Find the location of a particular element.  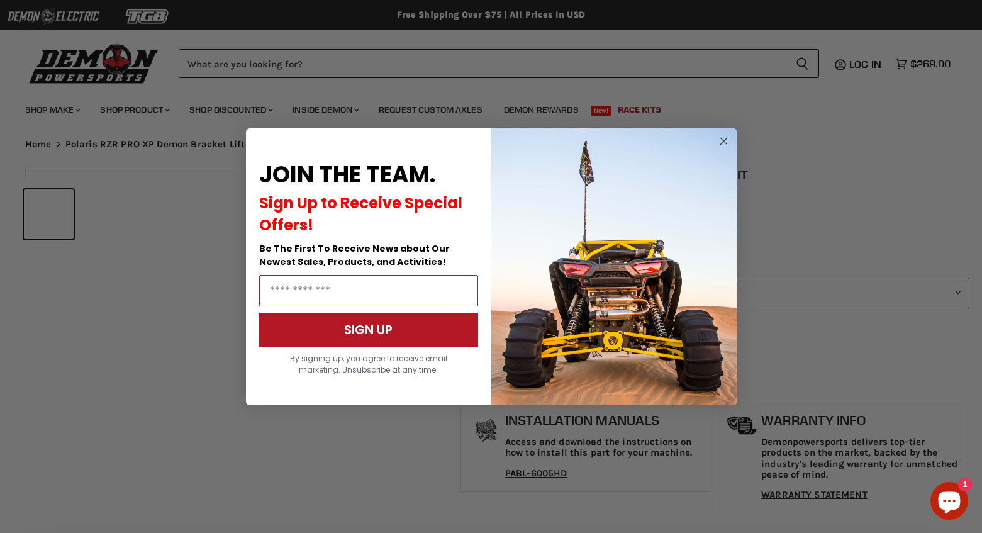

input: Email Address is located at coordinates (369, 291).